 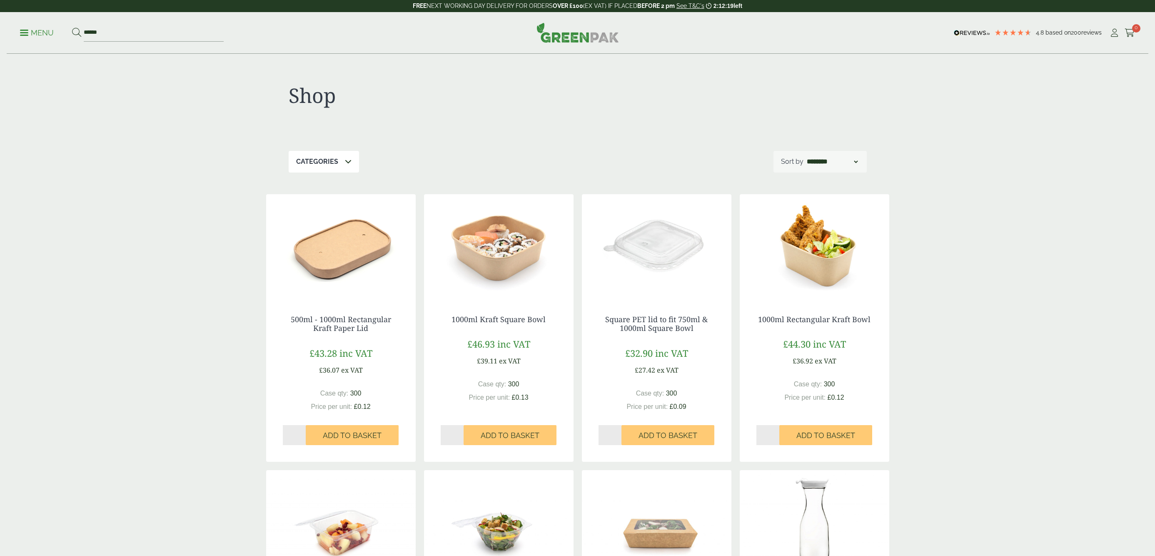 What do you see at coordinates (499, 319) in the screenshot?
I see `a: 1000ml Kraft Square Bowl` at bounding box center [499, 319].